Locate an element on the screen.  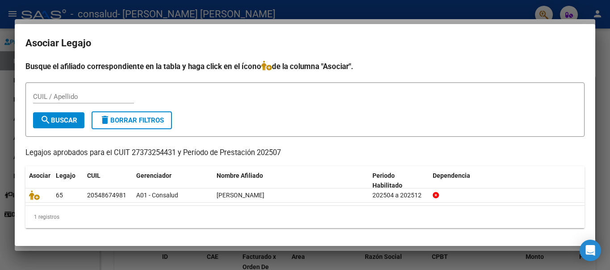
h2: Asociar Legajo is located at coordinates (305, 43).